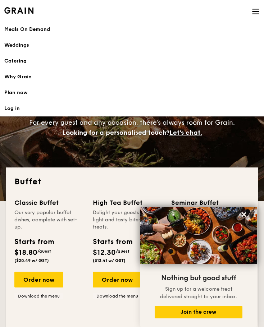 The image size is (264, 327). Describe the element at coordinates (49, 220) in the screenshot. I see `div: Our very popular buffet dishes, complete with set-up.` at that location.